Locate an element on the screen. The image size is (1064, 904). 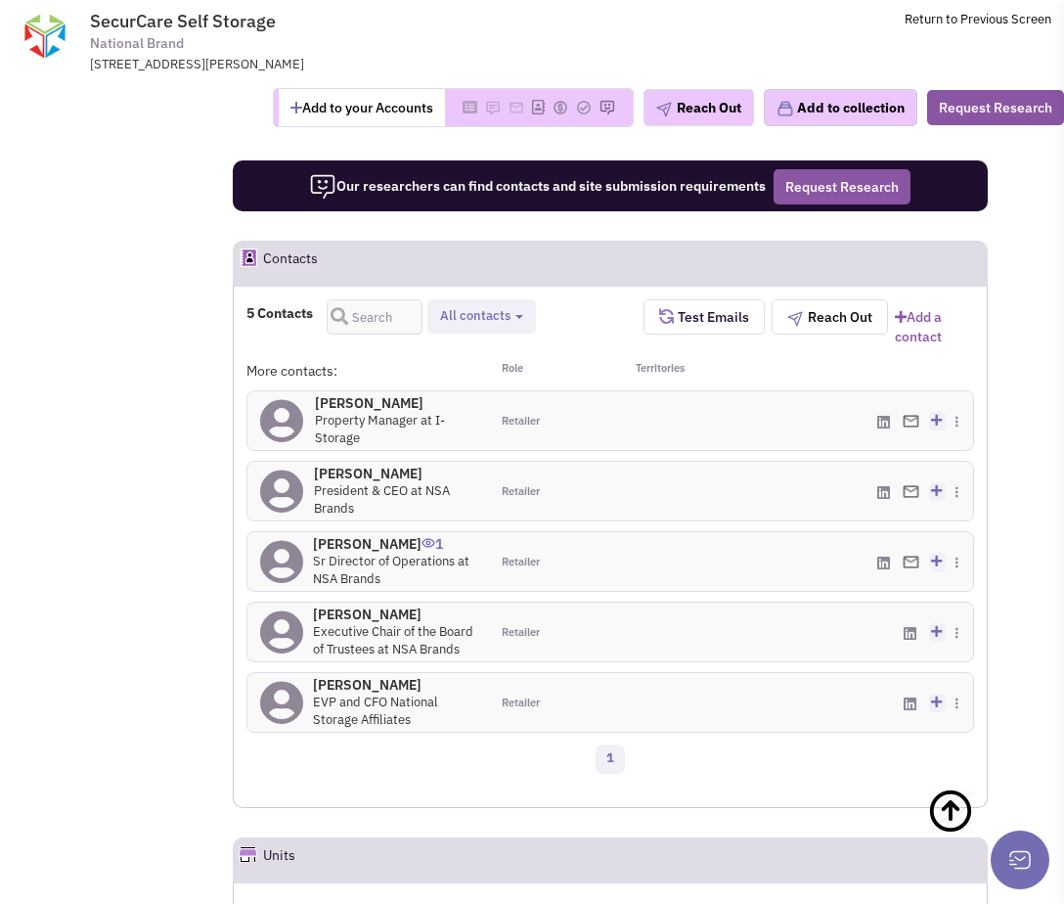
span: 1 is located at coordinates (432, 536).